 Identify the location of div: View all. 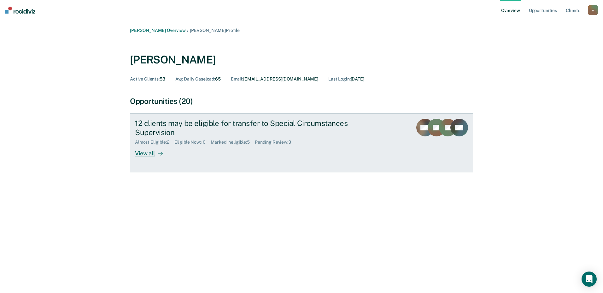
(153, 151).